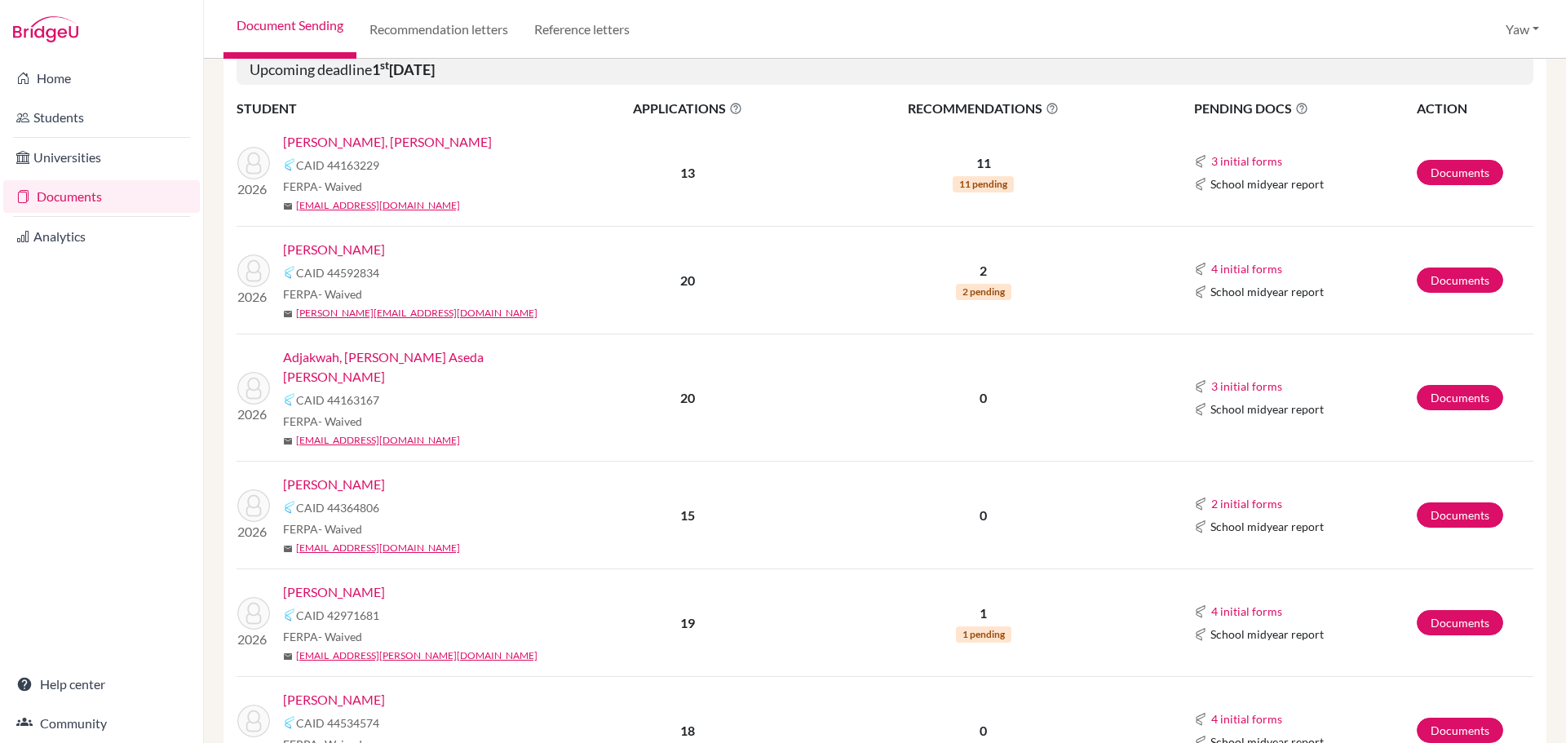 The width and height of the screenshot is (1566, 743). Describe the element at coordinates (688, 622) in the screenshot. I see `b: 19` at that location.